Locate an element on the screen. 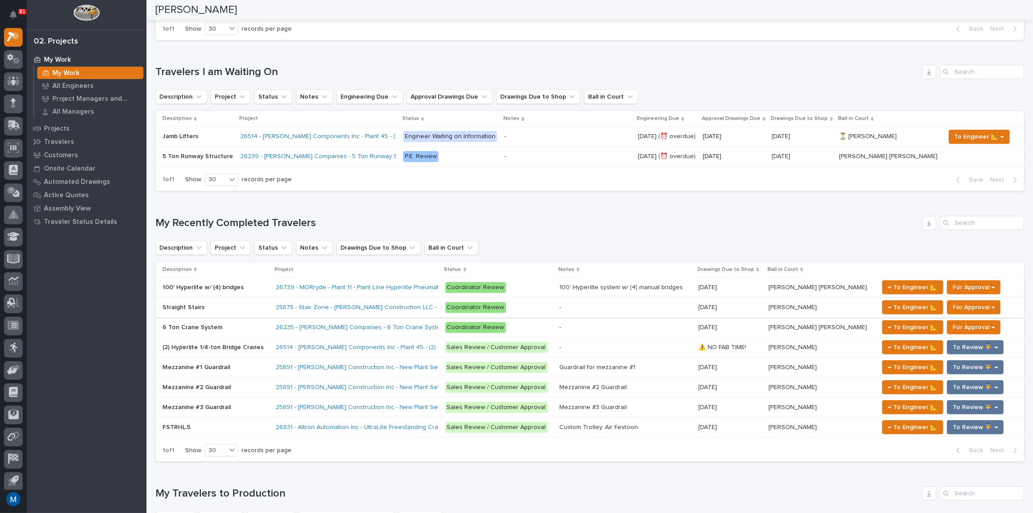  a: Automated Drawings is located at coordinates (87, 182).